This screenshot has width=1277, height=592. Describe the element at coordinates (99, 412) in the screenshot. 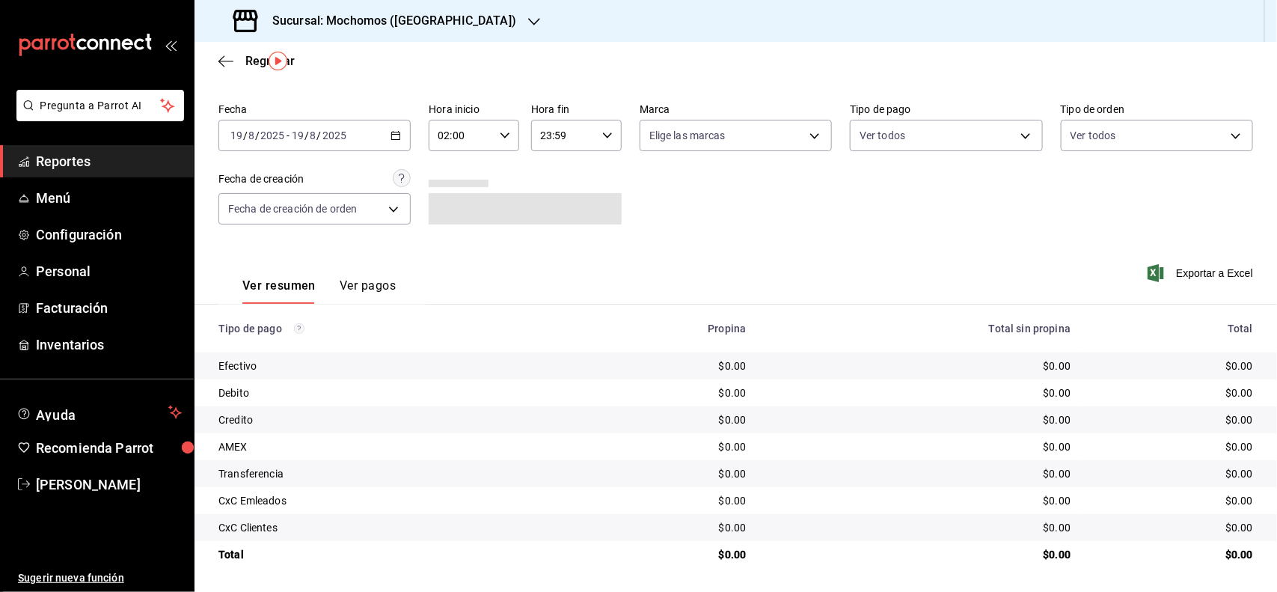

I see `span: Ayuda` at that location.